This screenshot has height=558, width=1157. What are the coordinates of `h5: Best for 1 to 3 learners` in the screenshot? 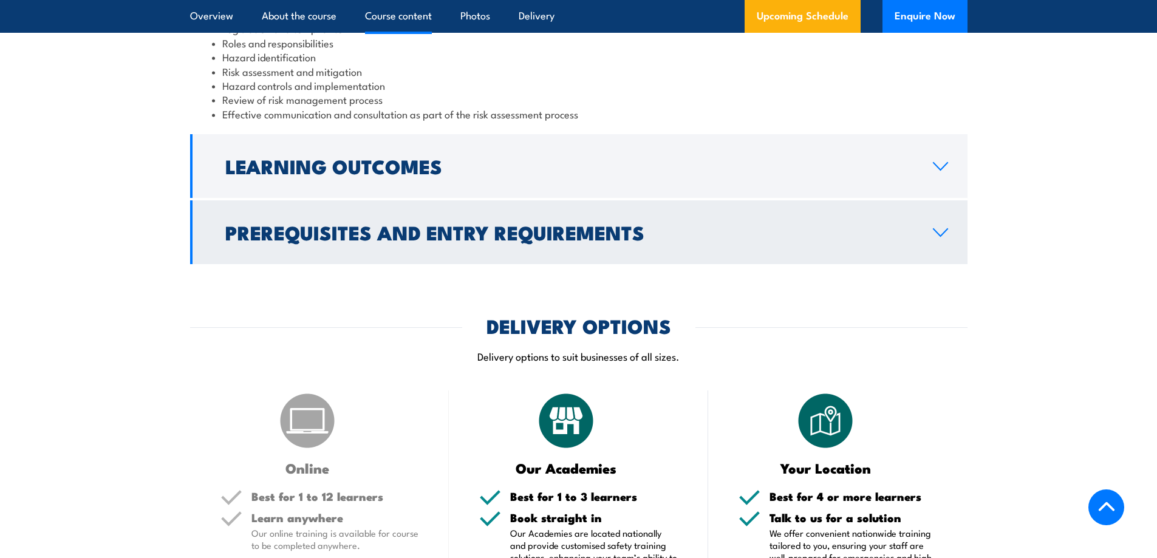 It's located at (594, 496).